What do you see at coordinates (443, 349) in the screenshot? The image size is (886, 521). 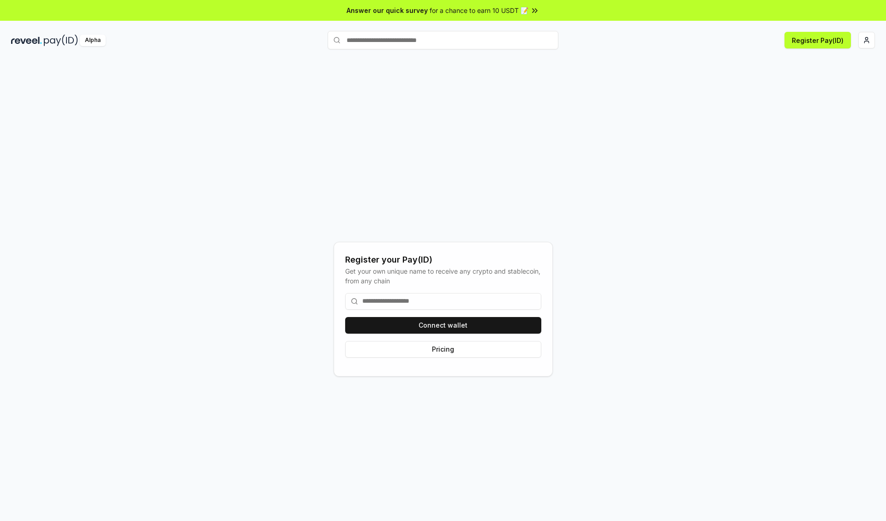 I see `button: Pricing` at bounding box center [443, 349].